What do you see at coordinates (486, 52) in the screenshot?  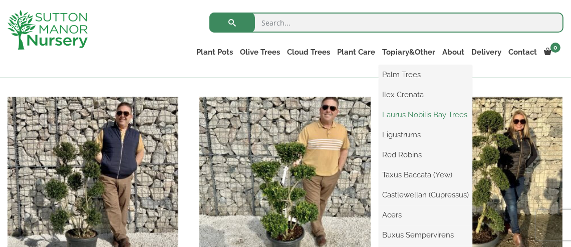 I see `a: Delivery` at bounding box center [486, 52].